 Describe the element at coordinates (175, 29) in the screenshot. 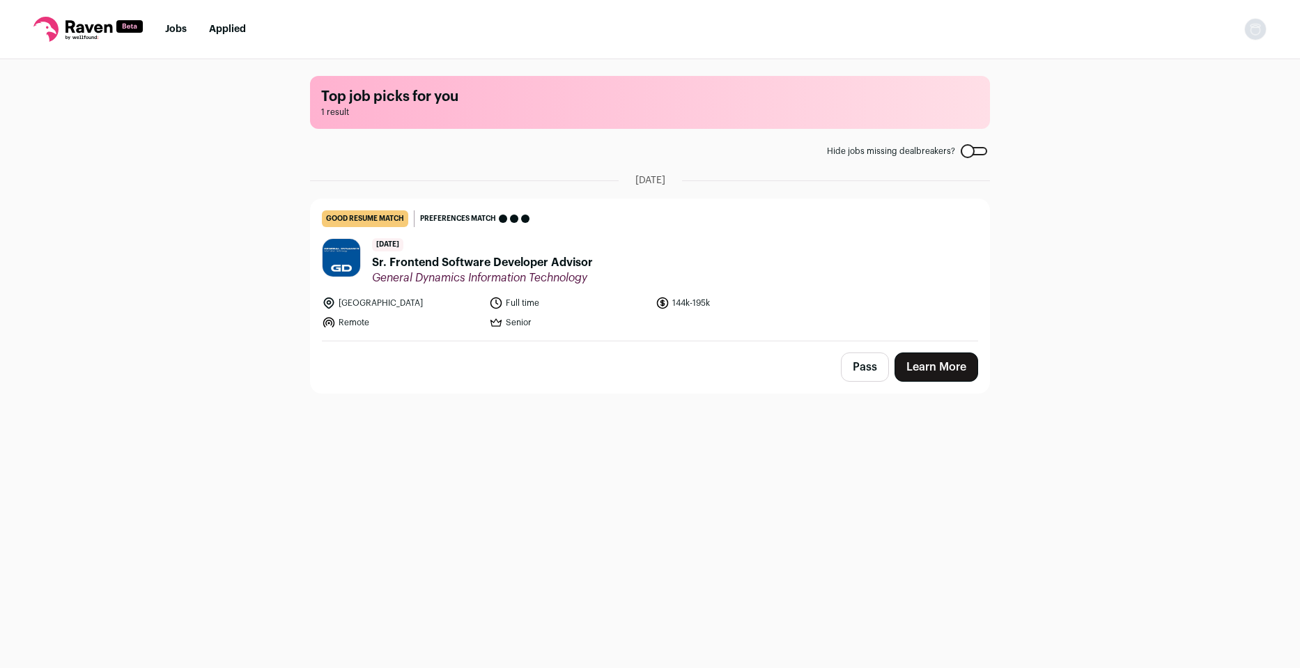

I see `a: Jobs` at that location.